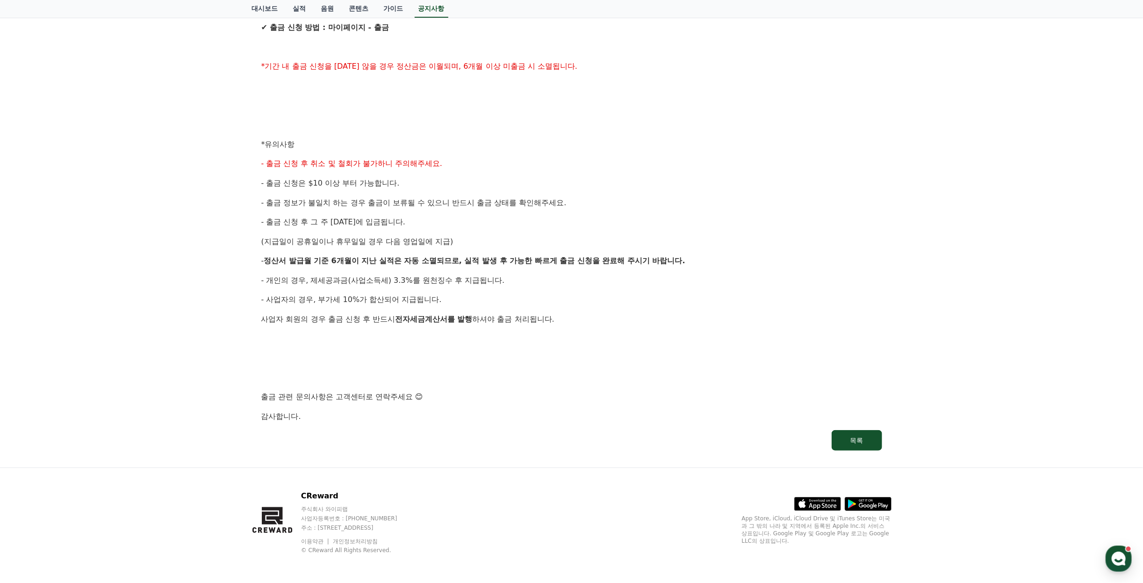 Image resolution: width=1143 pixels, height=583 pixels. What do you see at coordinates (32, 314) in the screenshot?
I see `span: 홈` at bounding box center [32, 314].